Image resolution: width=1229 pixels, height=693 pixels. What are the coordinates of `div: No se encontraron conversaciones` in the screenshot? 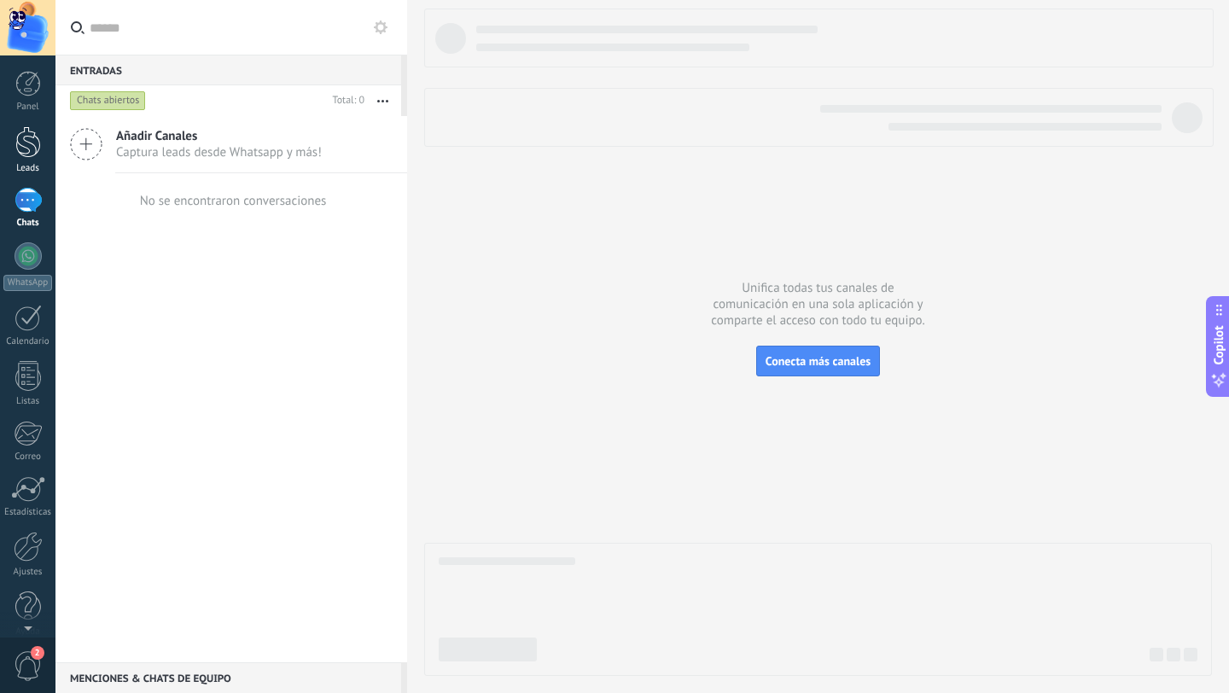 It's located at (233, 201).